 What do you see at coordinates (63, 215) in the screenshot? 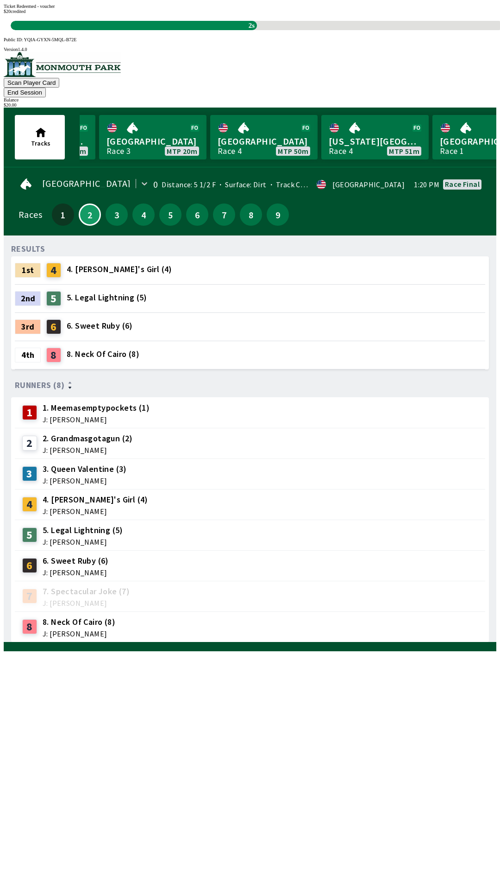
I see `span: 1` at bounding box center [63, 215].